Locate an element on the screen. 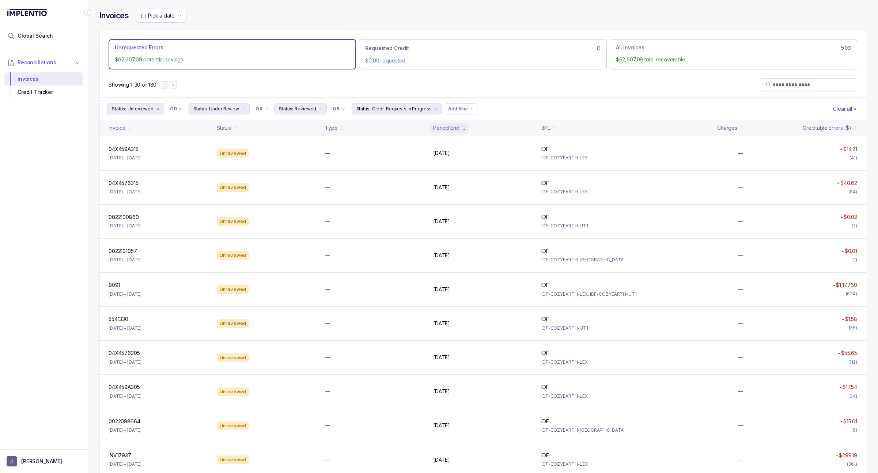 The width and height of the screenshot is (878, 473). div: (634) is located at coordinates (851, 294).